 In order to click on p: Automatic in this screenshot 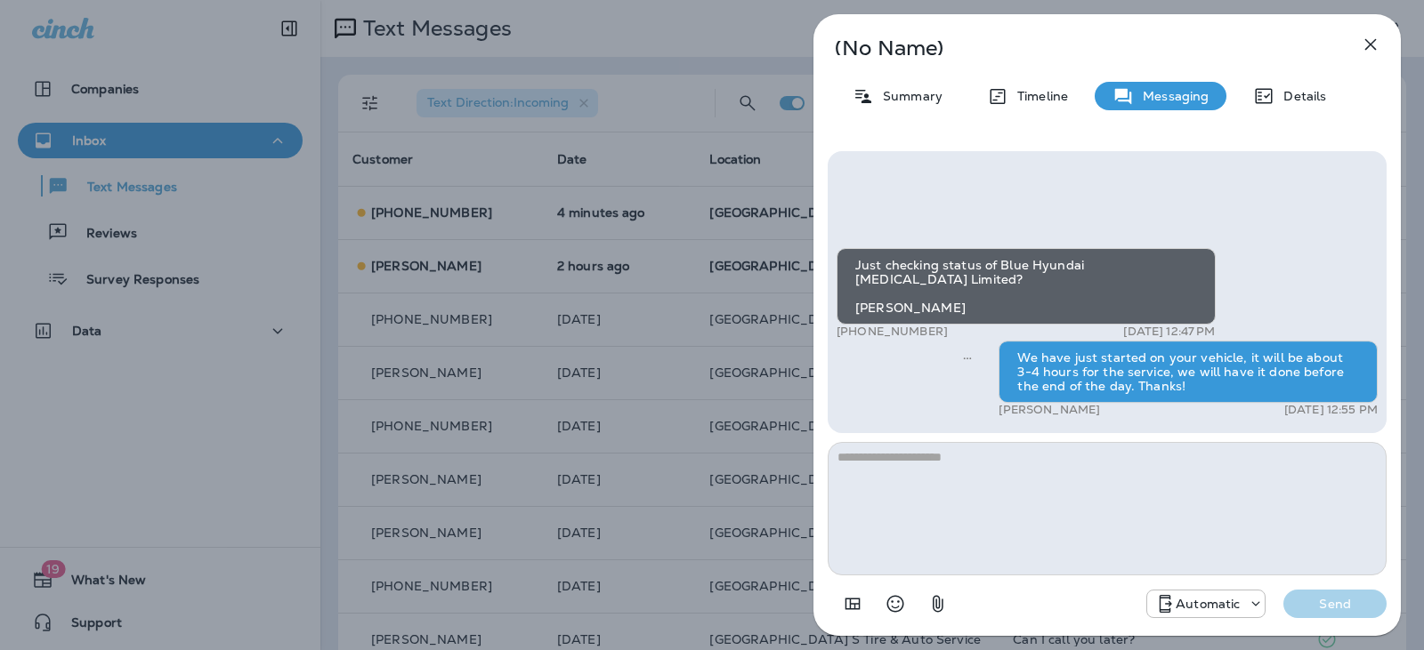, I will do `click(1207, 604)`.